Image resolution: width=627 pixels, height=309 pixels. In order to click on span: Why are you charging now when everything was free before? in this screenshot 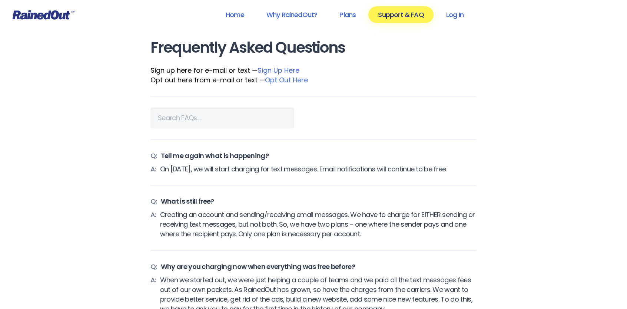, I will do `click(258, 267)`.